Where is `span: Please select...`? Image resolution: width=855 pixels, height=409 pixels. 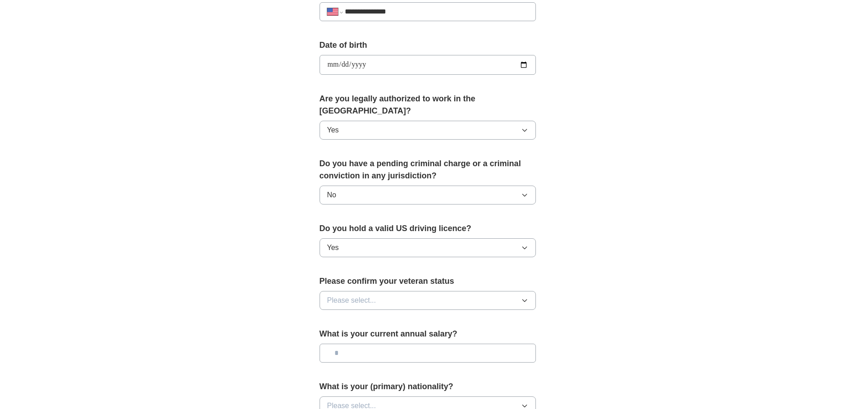
span: Please select... is located at coordinates (352, 301).